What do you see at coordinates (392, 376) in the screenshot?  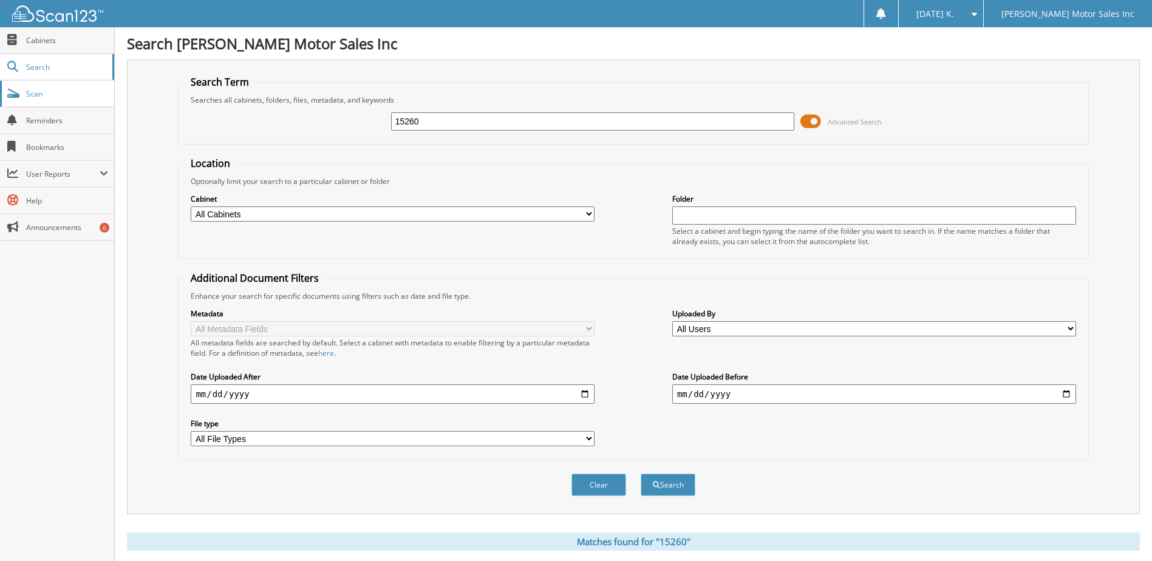 I see `label: Date Uploaded After` at bounding box center [392, 376].